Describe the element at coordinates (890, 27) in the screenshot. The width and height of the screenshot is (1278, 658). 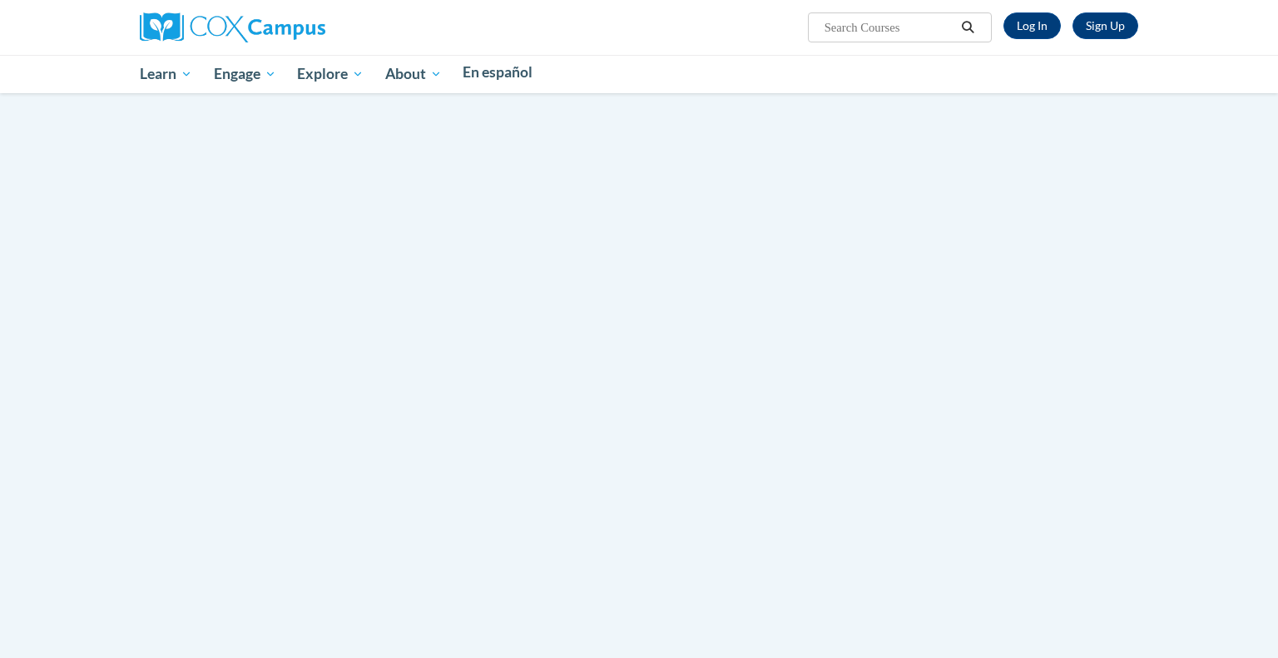
I see `input: Search Courses` at that location.